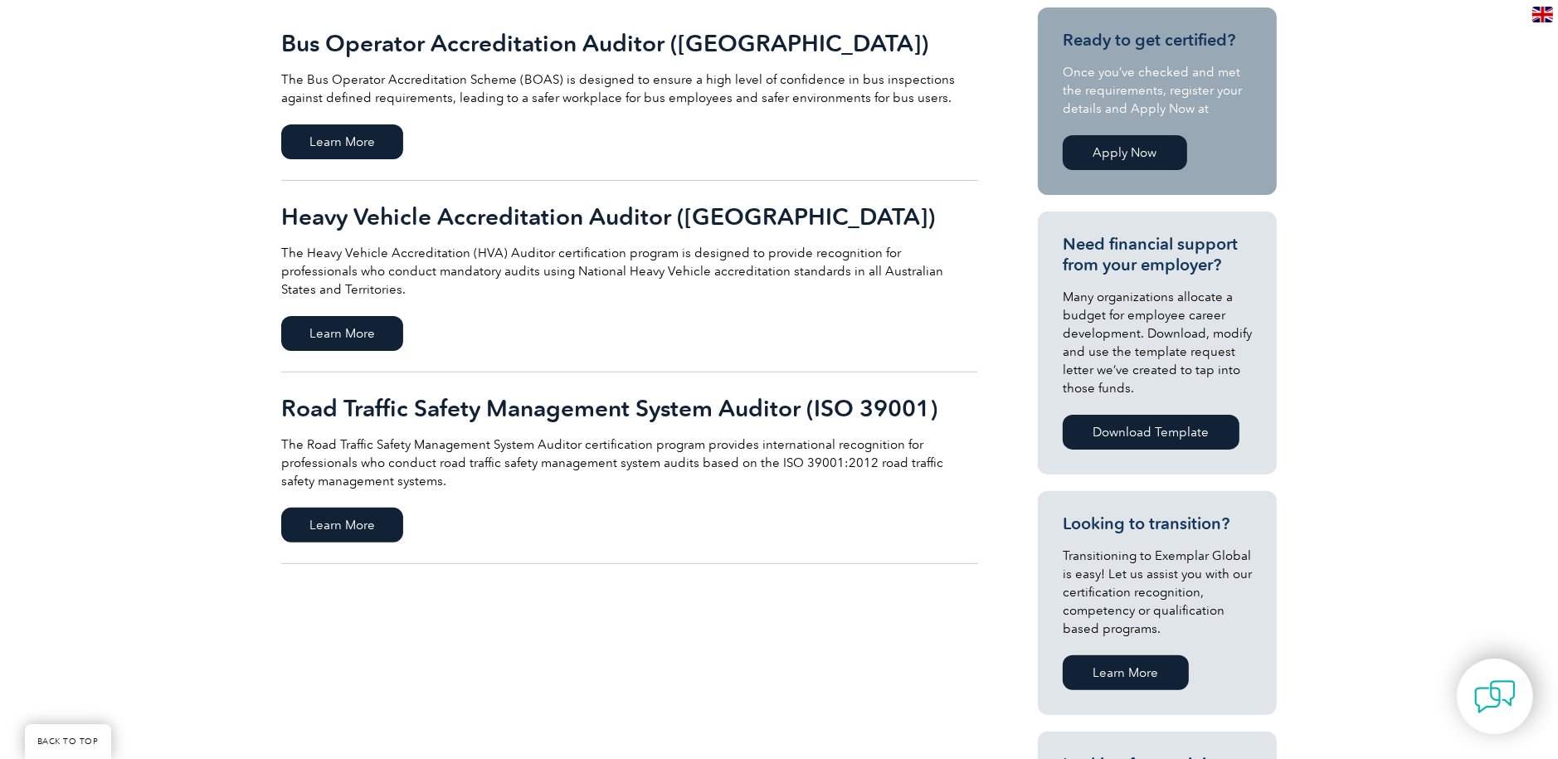 The image size is (1558, 759). What do you see at coordinates (1157, 343) in the screenshot?
I see `p: Many organizations allocate a budget for employee career development. Download, modify and use th...` at bounding box center [1157, 343].